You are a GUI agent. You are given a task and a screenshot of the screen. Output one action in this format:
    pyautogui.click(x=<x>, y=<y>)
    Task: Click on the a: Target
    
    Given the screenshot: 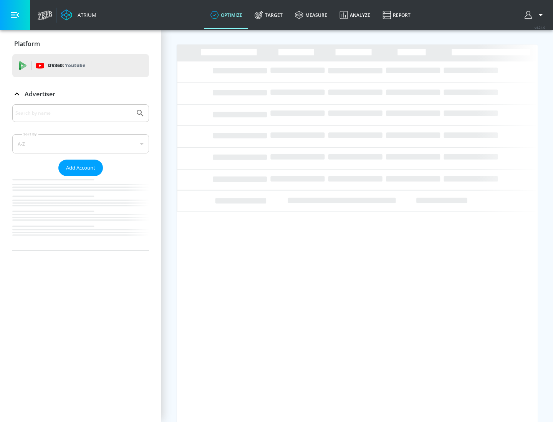 What is the action you would take?
    pyautogui.click(x=268, y=15)
    